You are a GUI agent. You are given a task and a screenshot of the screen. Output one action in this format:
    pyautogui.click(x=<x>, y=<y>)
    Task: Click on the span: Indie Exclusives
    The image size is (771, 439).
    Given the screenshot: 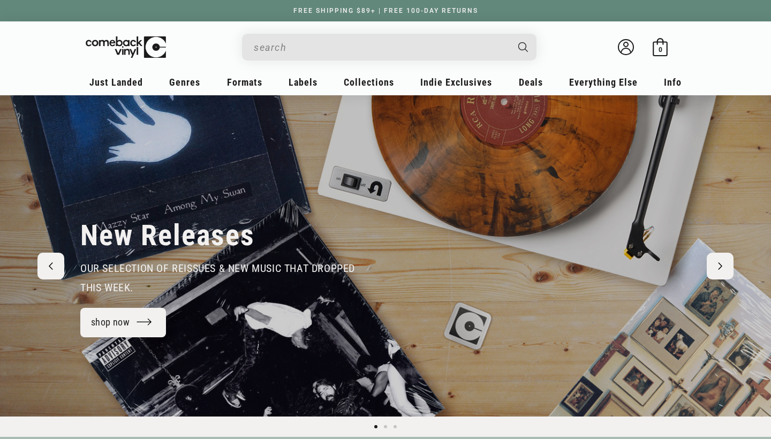 What is the action you would take?
    pyautogui.click(x=456, y=82)
    